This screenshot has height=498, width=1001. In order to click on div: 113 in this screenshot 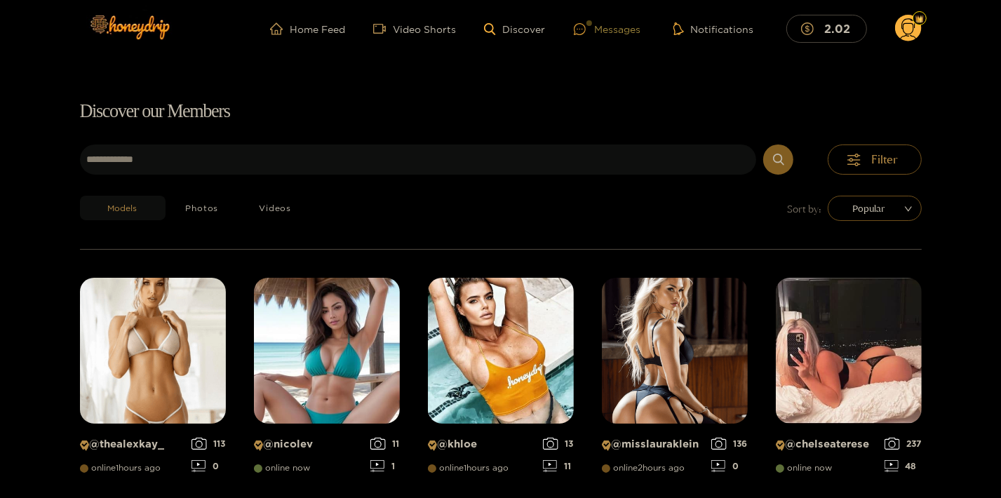, I will do `click(208, 443)`.